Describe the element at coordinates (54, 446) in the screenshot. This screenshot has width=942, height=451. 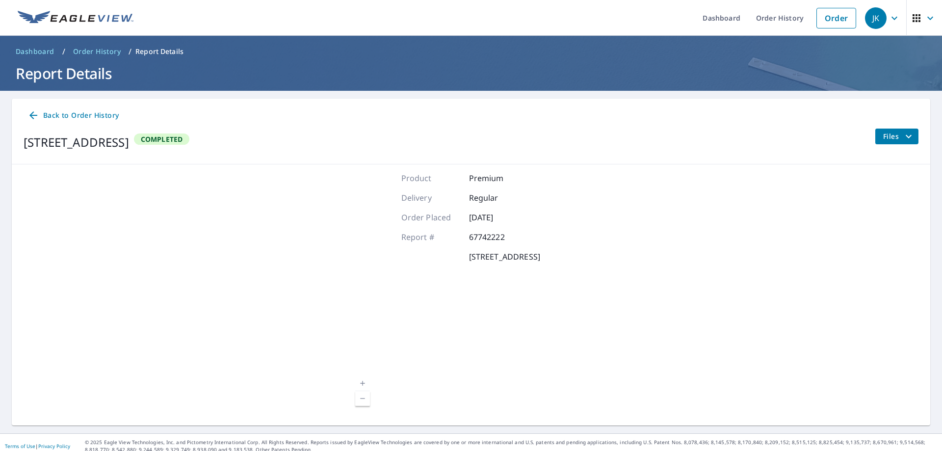
I see `a: Privacy Policy` at that location.